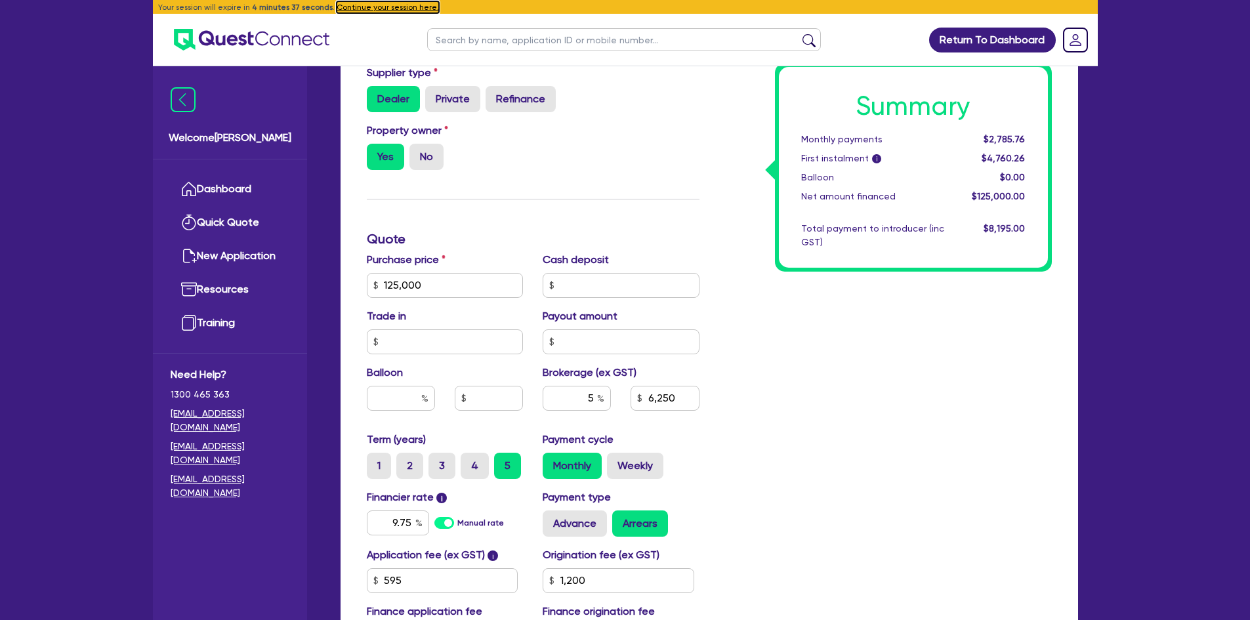 The image size is (1250, 620). Describe the element at coordinates (442, 466) in the screenshot. I see `label: 3` at that location.